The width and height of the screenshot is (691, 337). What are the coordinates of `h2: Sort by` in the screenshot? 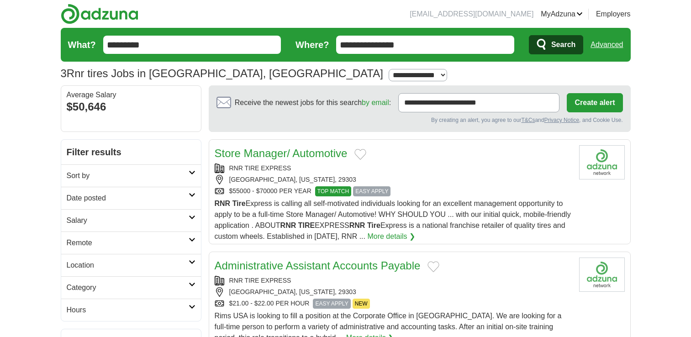 It's located at (127, 176).